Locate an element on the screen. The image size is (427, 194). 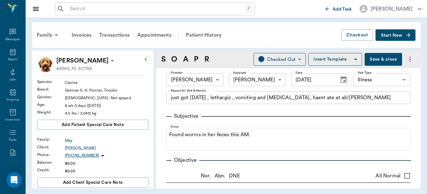
div: Illness is located at coordinates (381, 80).